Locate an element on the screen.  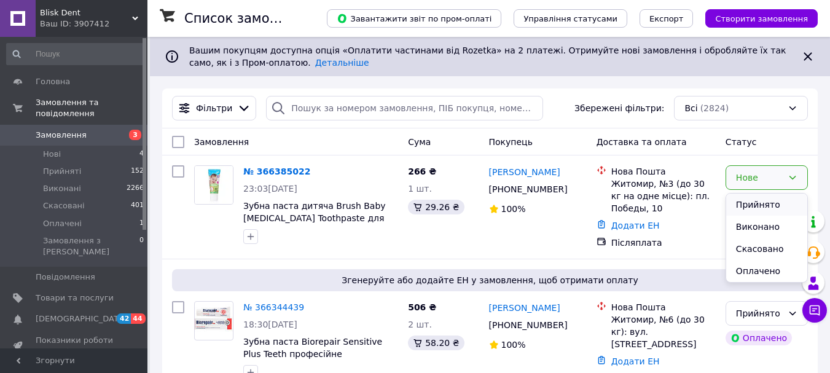
span: Головна is located at coordinates (53, 82).